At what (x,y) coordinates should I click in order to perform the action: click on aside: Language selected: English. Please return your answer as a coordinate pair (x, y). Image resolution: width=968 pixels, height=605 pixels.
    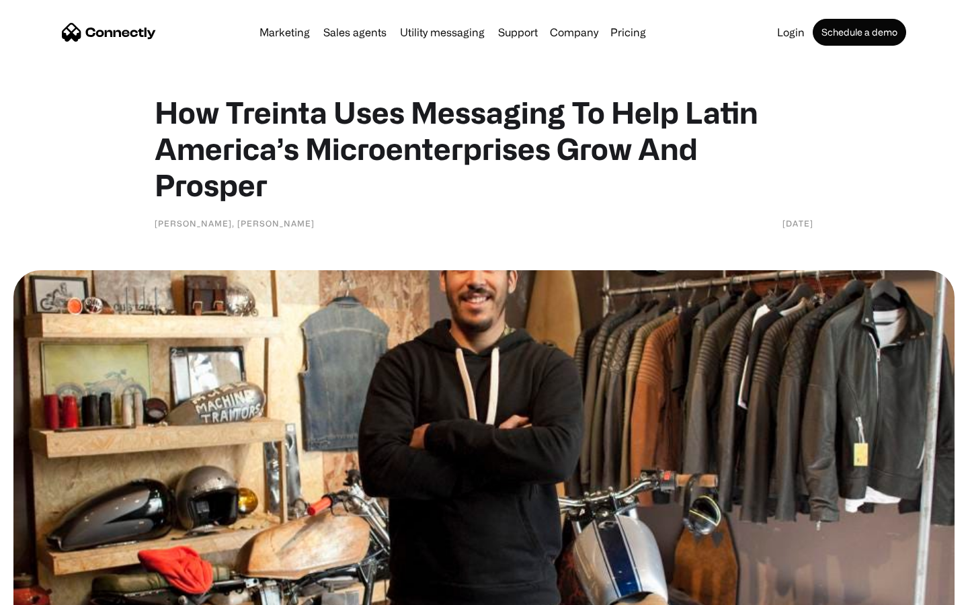
    Looking at the image, I should click on (47, 591).